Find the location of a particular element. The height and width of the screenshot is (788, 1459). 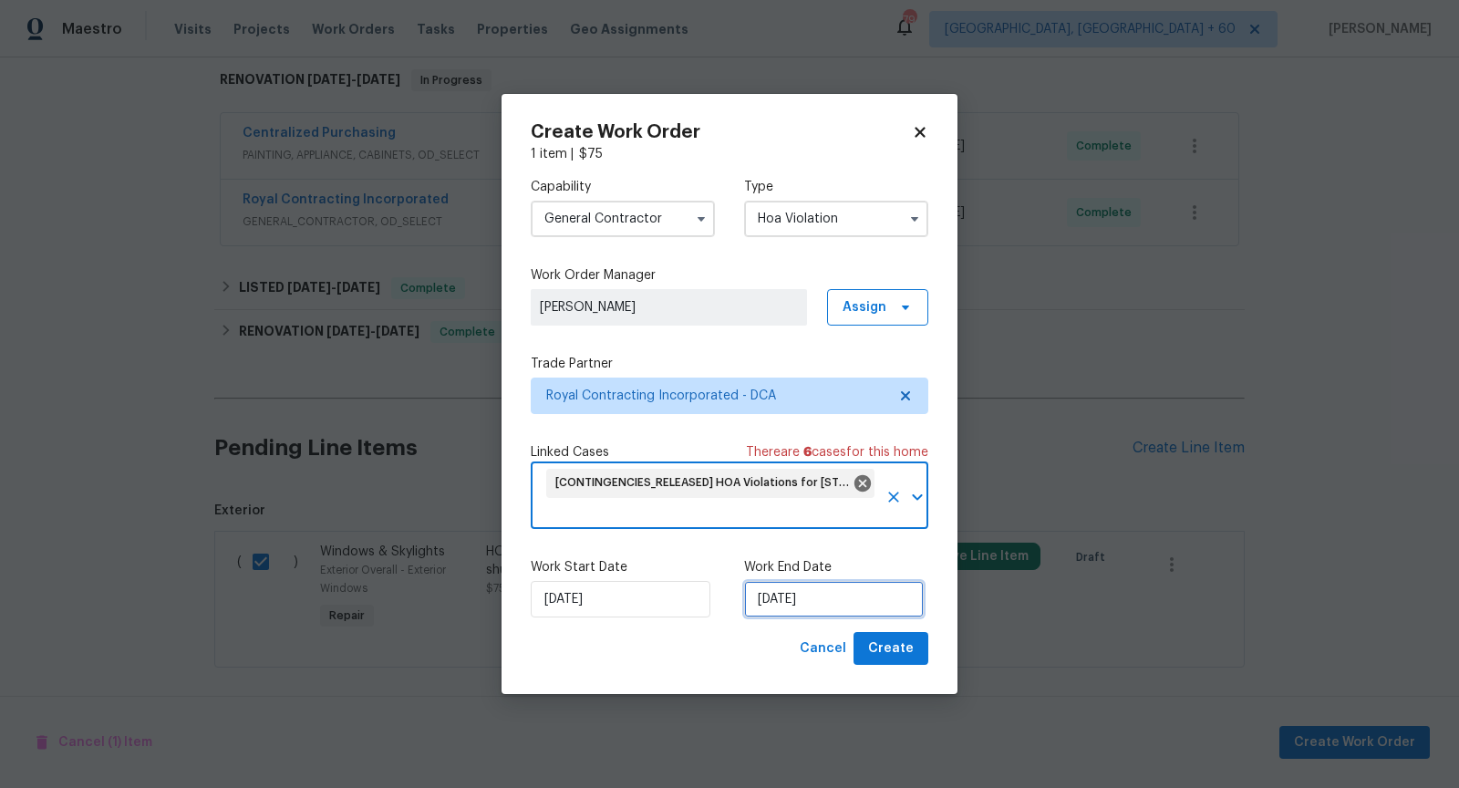

button: Open is located at coordinates (917, 497).